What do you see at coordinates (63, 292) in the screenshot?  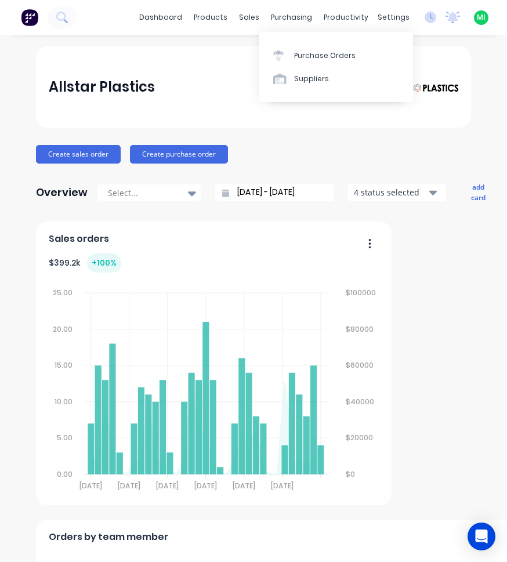 I see `tspan: 25.00` at bounding box center [63, 292].